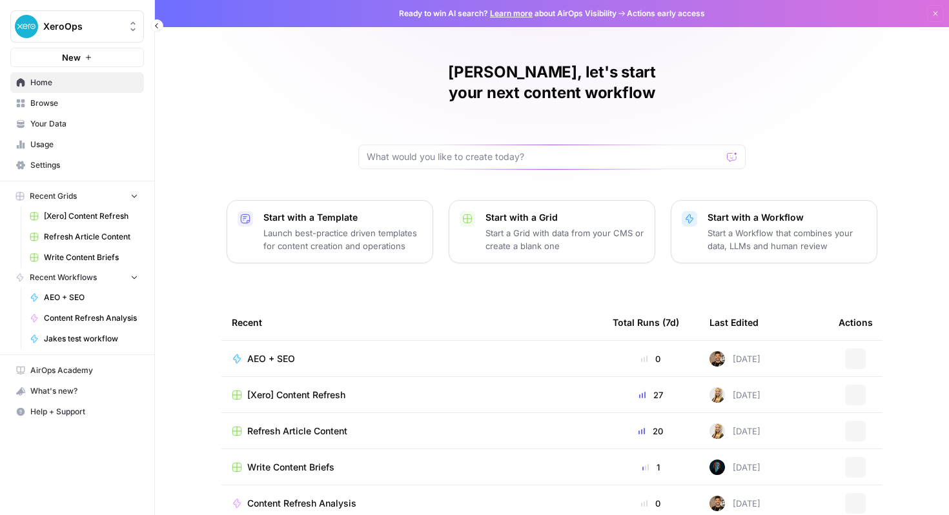  What do you see at coordinates (734, 322) in the screenshot?
I see `div: Last Edited` at bounding box center [734, 322].